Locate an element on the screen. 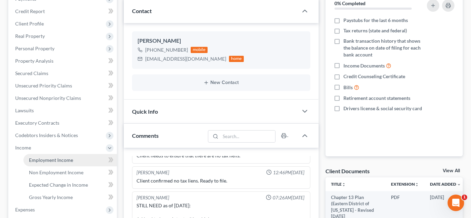 Image resolution: width=471 pixels, height=218 pixels. span: Client Profile is located at coordinates (29, 23).